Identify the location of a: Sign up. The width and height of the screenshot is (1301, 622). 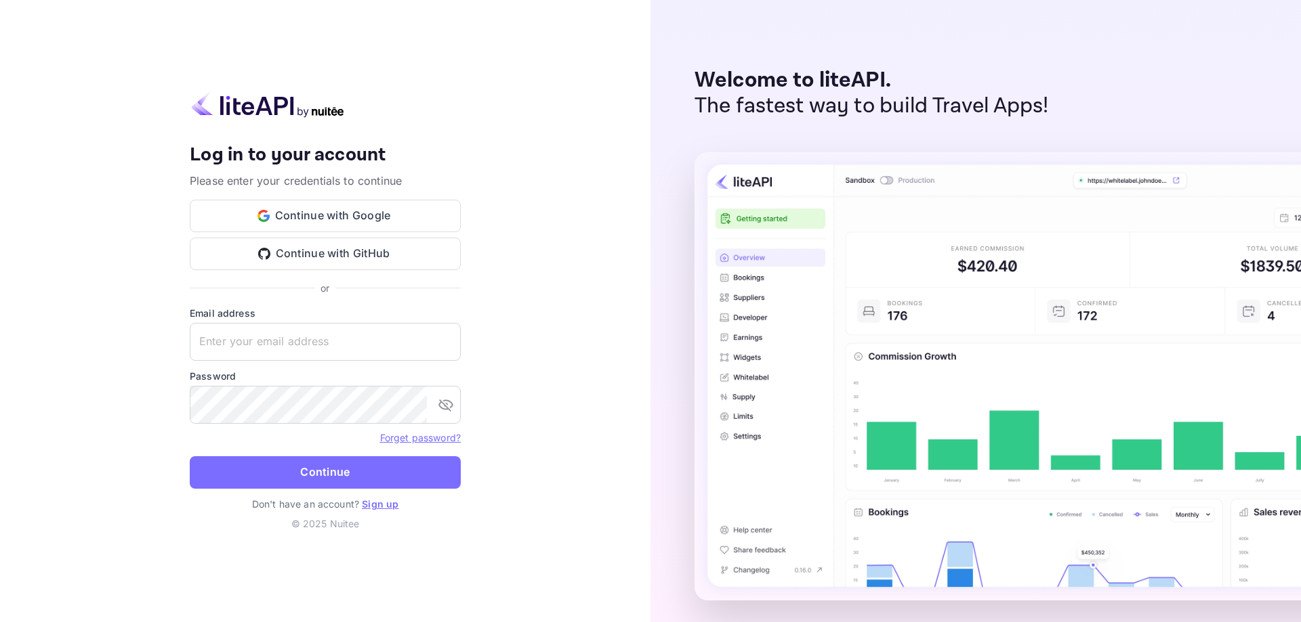
(380, 504).